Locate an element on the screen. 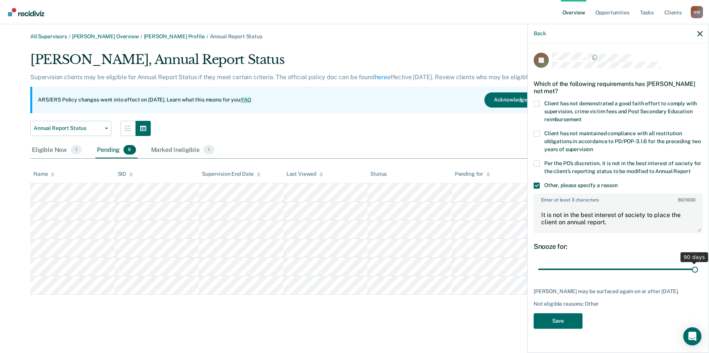 This screenshot has width=709, height=353. span: Per the PO’s discretion, it is not in the best interest of society for the client’s reporting sta... is located at coordinates (623, 167).